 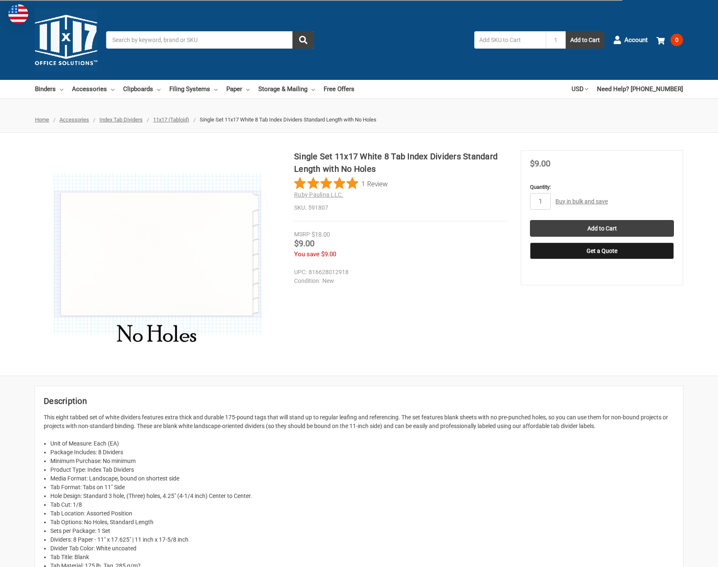 What do you see at coordinates (121, 119) in the screenshot?
I see `span: Index Tab Dividers` at bounding box center [121, 119].